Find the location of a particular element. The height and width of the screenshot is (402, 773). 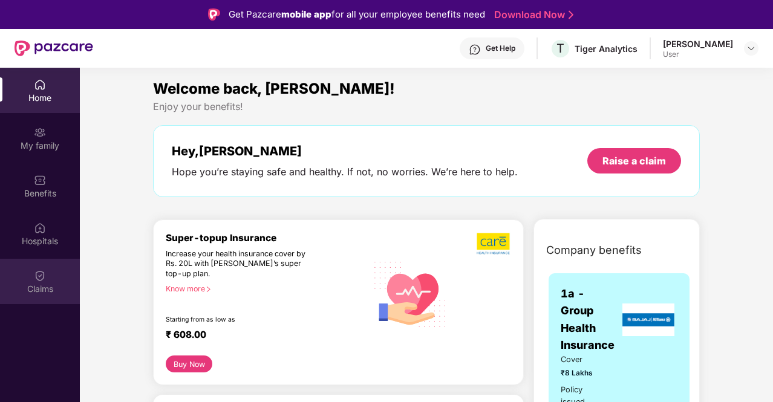

img: svg+xml;base64,PHN2ZyBpZD0iRHJvcGRvd24tMzJ4MzIiIHhtbG5zPSJodHRwOi8vd3d3LnczLm9yZy8yMDAwL3N2ZyIgd2... is located at coordinates (752, 48).